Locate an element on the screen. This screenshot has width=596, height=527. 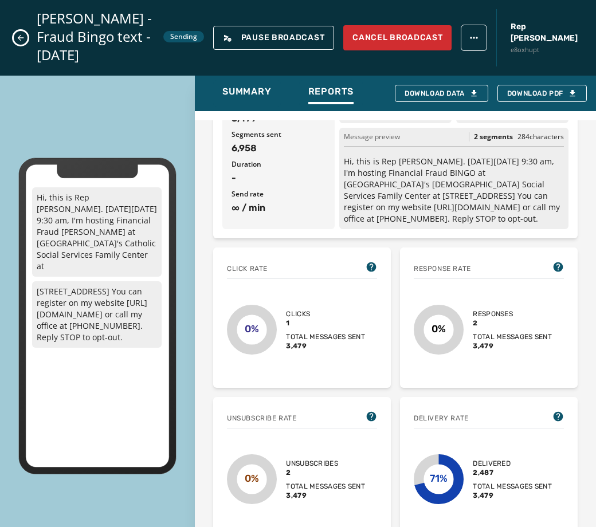
span: Summary is located at coordinates (247, 92).